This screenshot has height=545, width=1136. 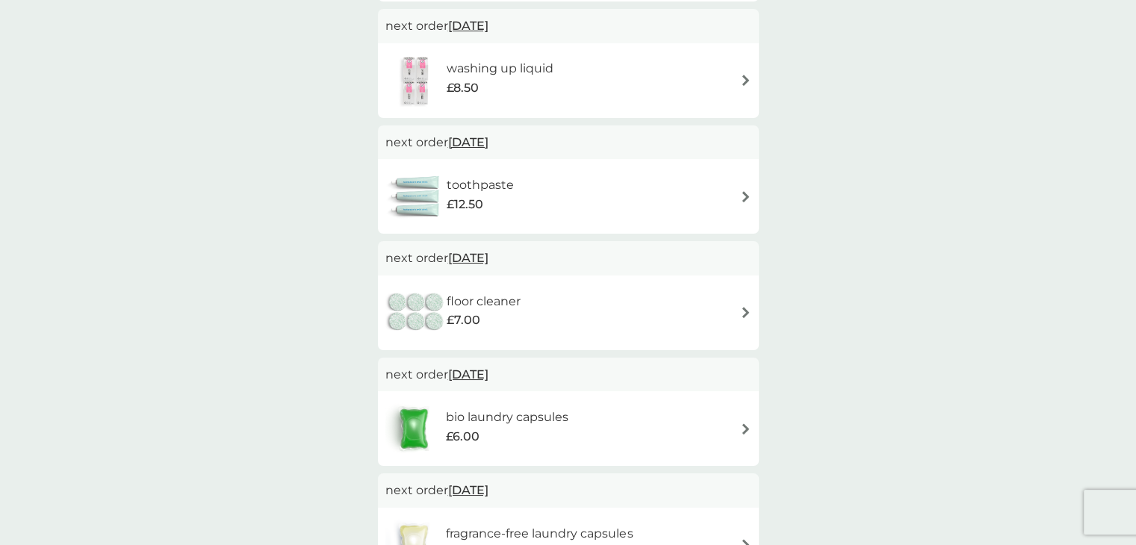 What do you see at coordinates (463, 88) in the screenshot?
I see `span: £8.50` at bounding box center [463, 88].